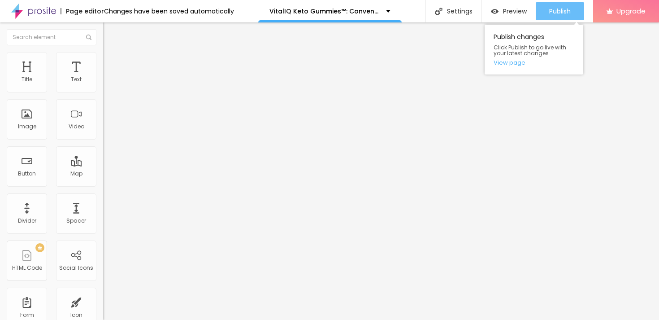 This screenshot has width=659, height=320. What do you see at coordinates (169, 11) in the screenshot?
I see `div: Changes have been saved automatically` at bounding box center [169, 11].